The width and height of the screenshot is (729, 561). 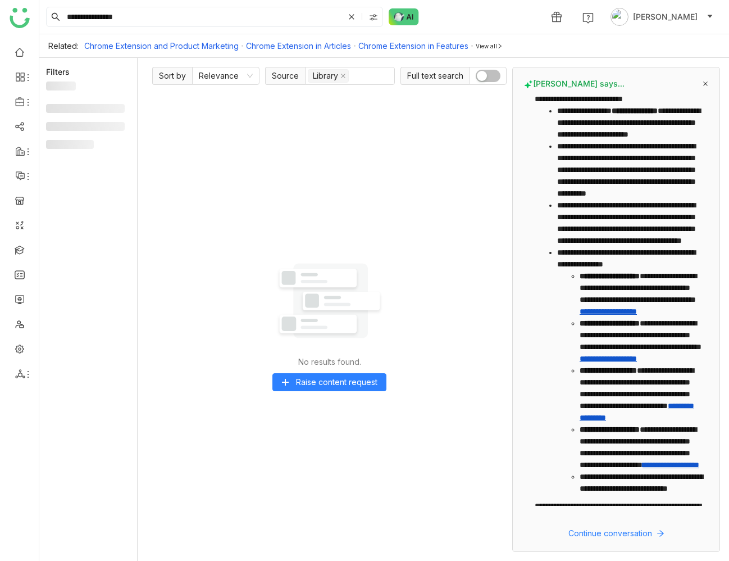 I want to click on img: ask-buddy-normal.svg, so click(x=404, y=17).